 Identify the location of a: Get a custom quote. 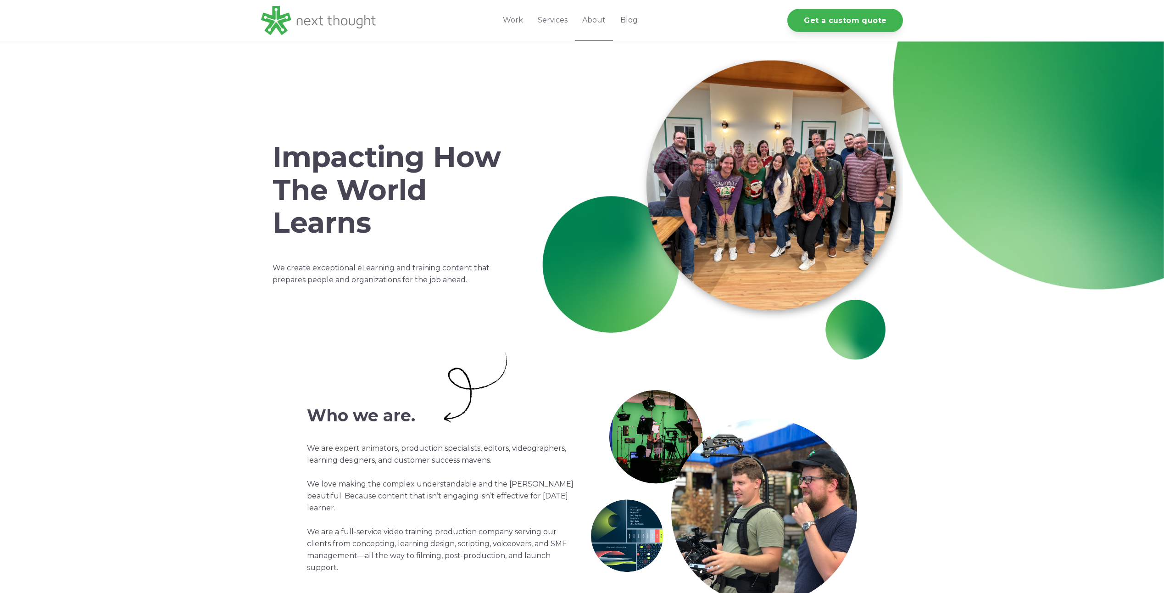
(845, 20).